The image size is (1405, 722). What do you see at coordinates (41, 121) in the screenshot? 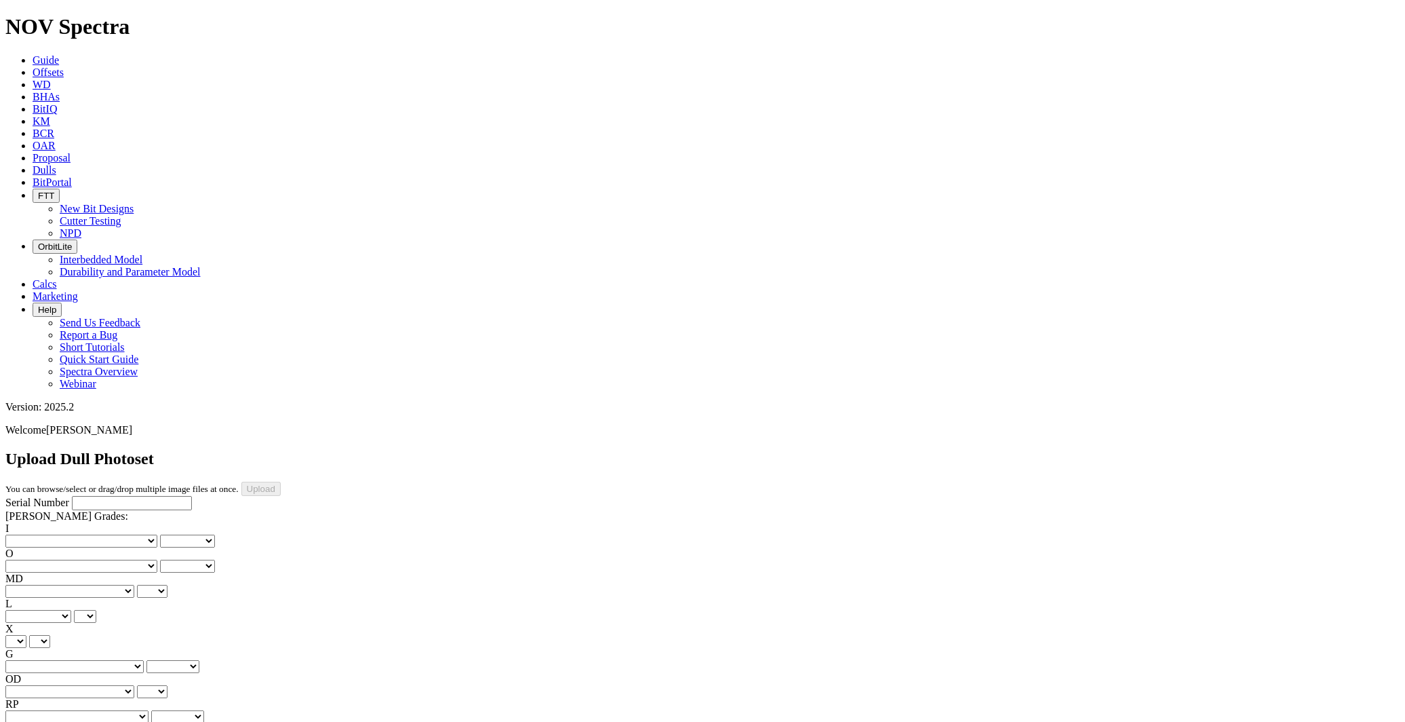
I see `span: KM` at bounding box center [41, 121].